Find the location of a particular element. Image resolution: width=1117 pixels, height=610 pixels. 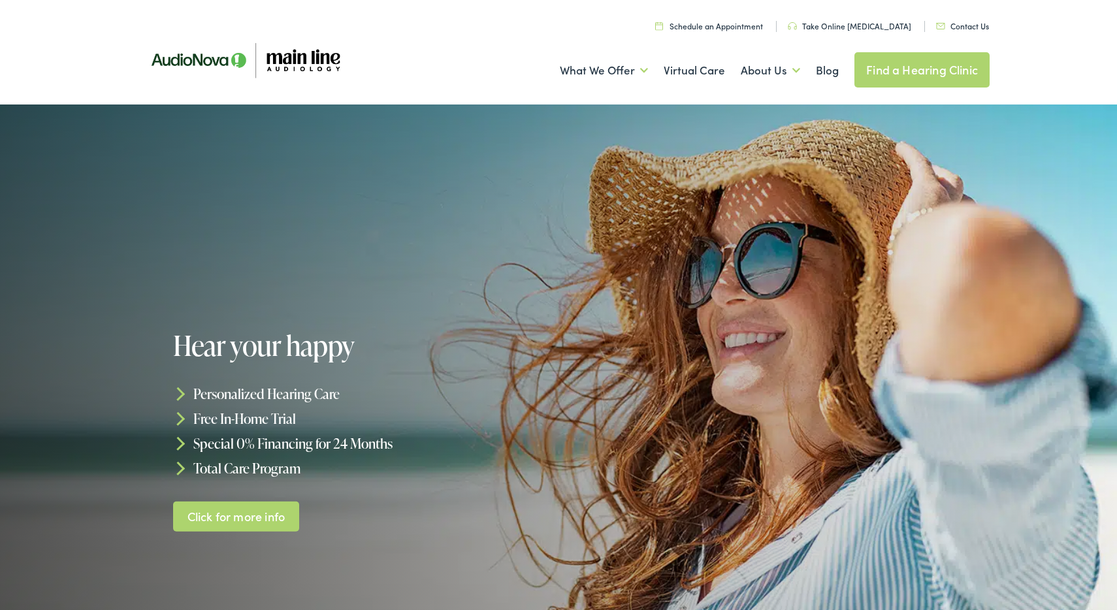

li: Free In-Home Trial is located at coordinates (368, 419).